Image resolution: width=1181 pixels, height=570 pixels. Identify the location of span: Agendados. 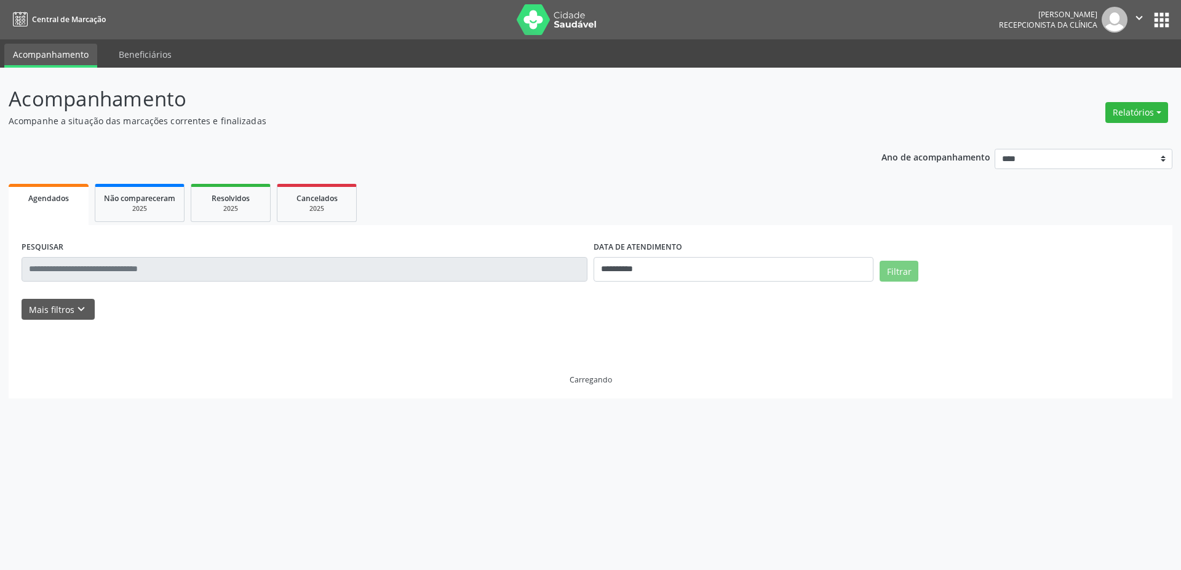
(49, 198).